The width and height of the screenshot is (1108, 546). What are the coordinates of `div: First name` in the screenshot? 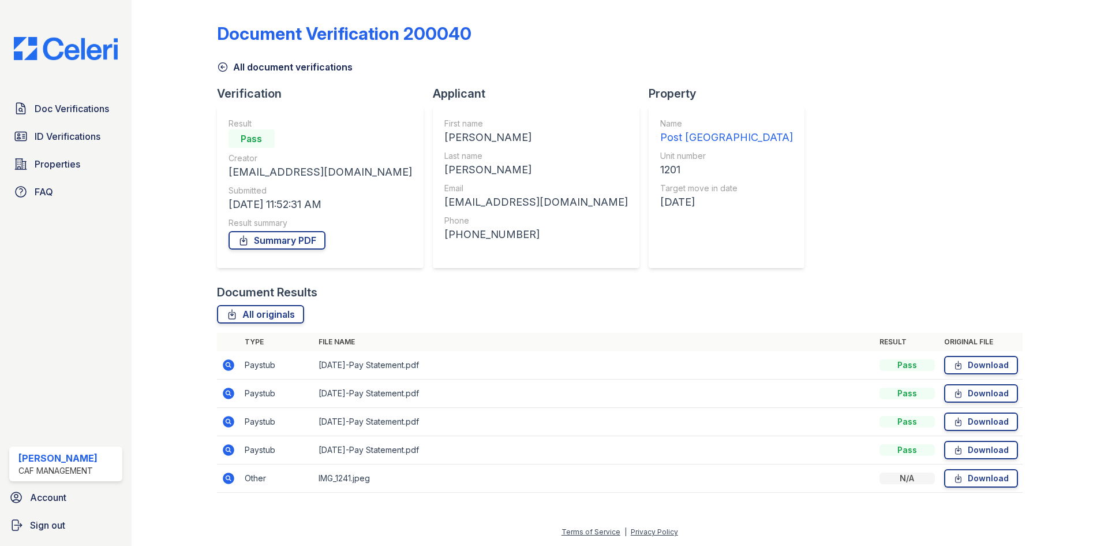 It's located at (536, 124).